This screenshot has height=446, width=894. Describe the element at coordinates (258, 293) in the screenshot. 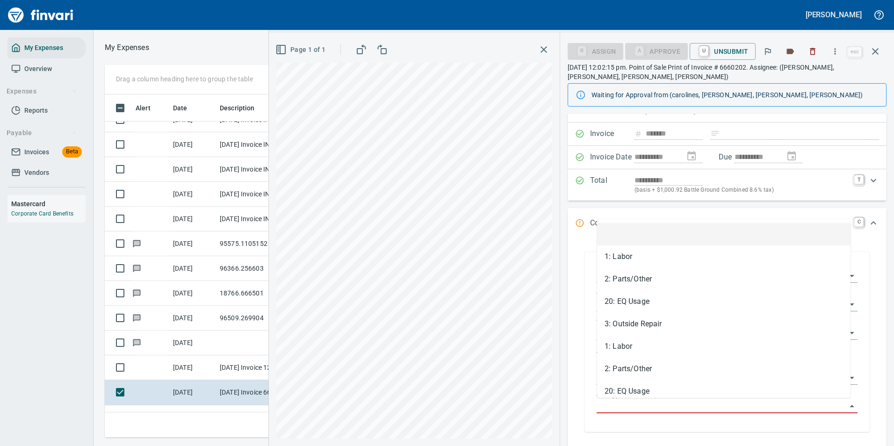

I see `td: 18766.666501` at that location.